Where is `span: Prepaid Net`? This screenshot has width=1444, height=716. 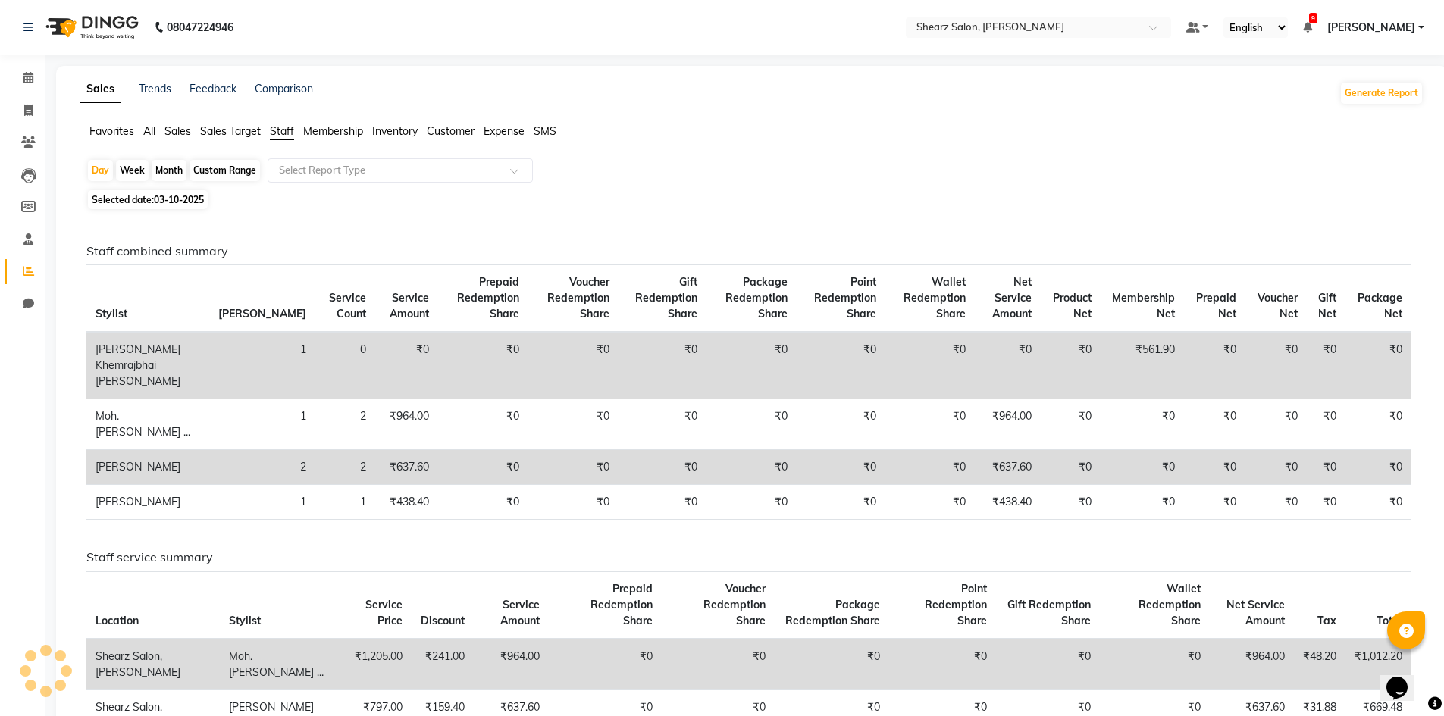 span: Prepaid Net is located at coordinates (1216, 305).